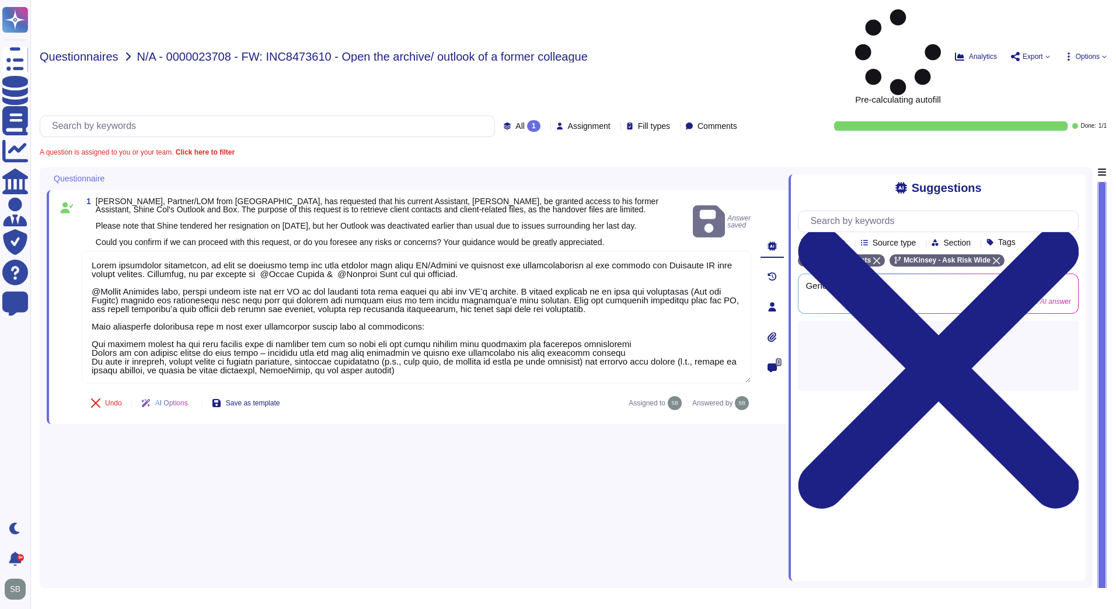 This screenshot has height=609, width=1116. Describe the element at coordinates (20, 558) in the screenshot. I see `div: 9+` at that location.